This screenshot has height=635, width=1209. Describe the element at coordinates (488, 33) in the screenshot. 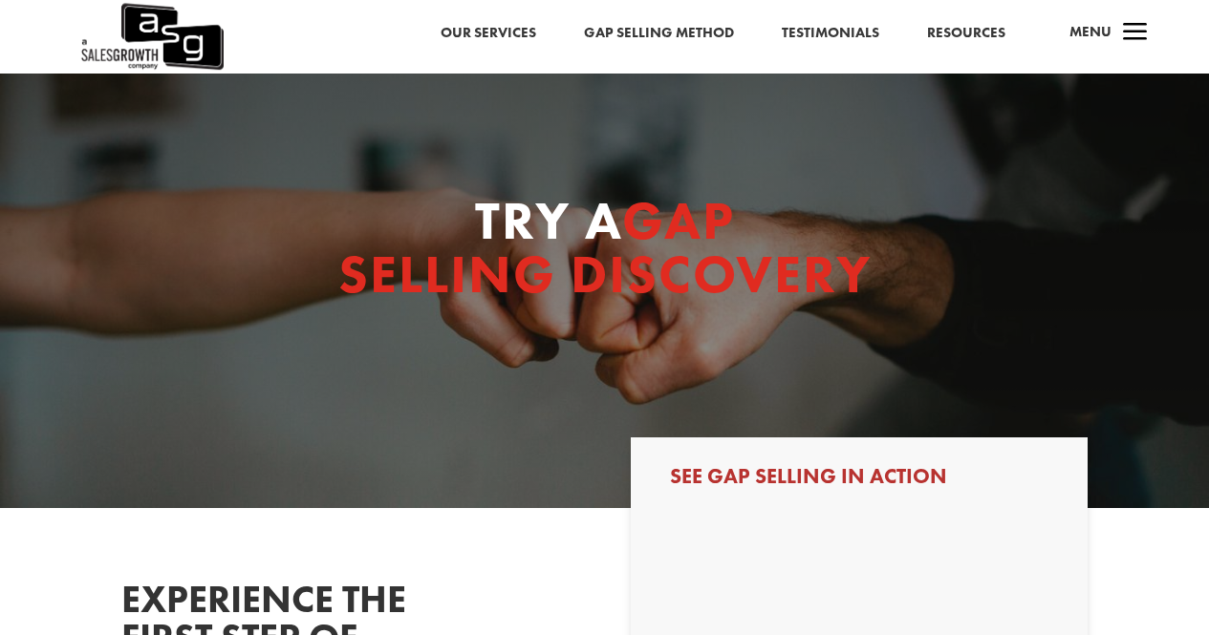

I see `a: Our Services` at that location.